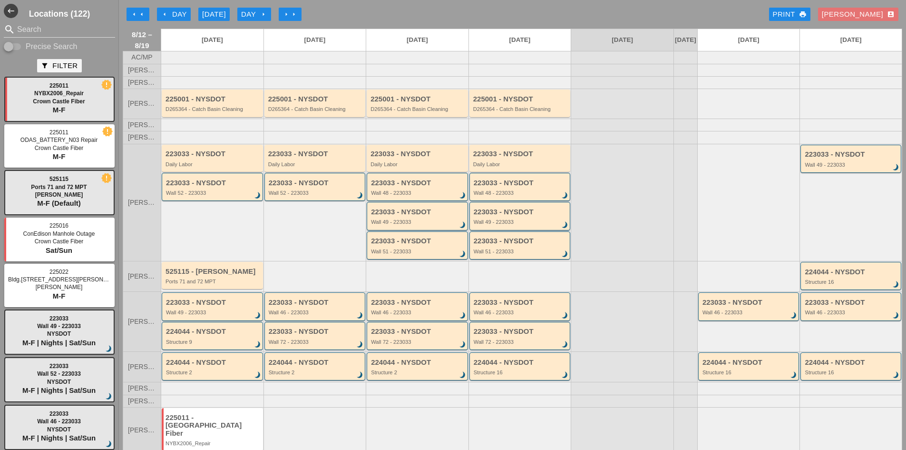 This screenshot has height=450, width=906. Describe the element at coordinates (59, 179) in the screenshot. I see `span: 525115` at that location.